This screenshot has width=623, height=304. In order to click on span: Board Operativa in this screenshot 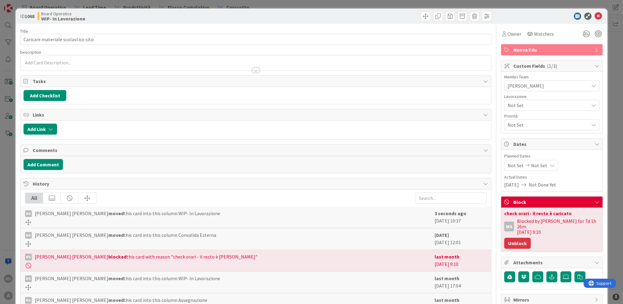, I will do `click(63, 14)`.